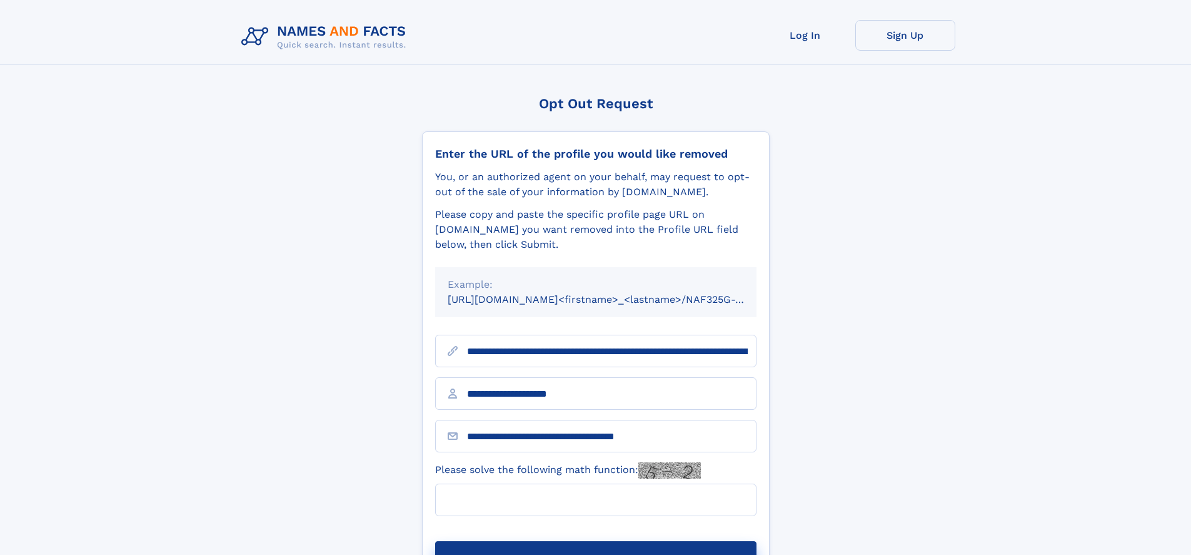  What do you see at coordinates (326, 37) in the screenshot?
I see `img: Logo Names and Facts` at bounding box center [326, 37].